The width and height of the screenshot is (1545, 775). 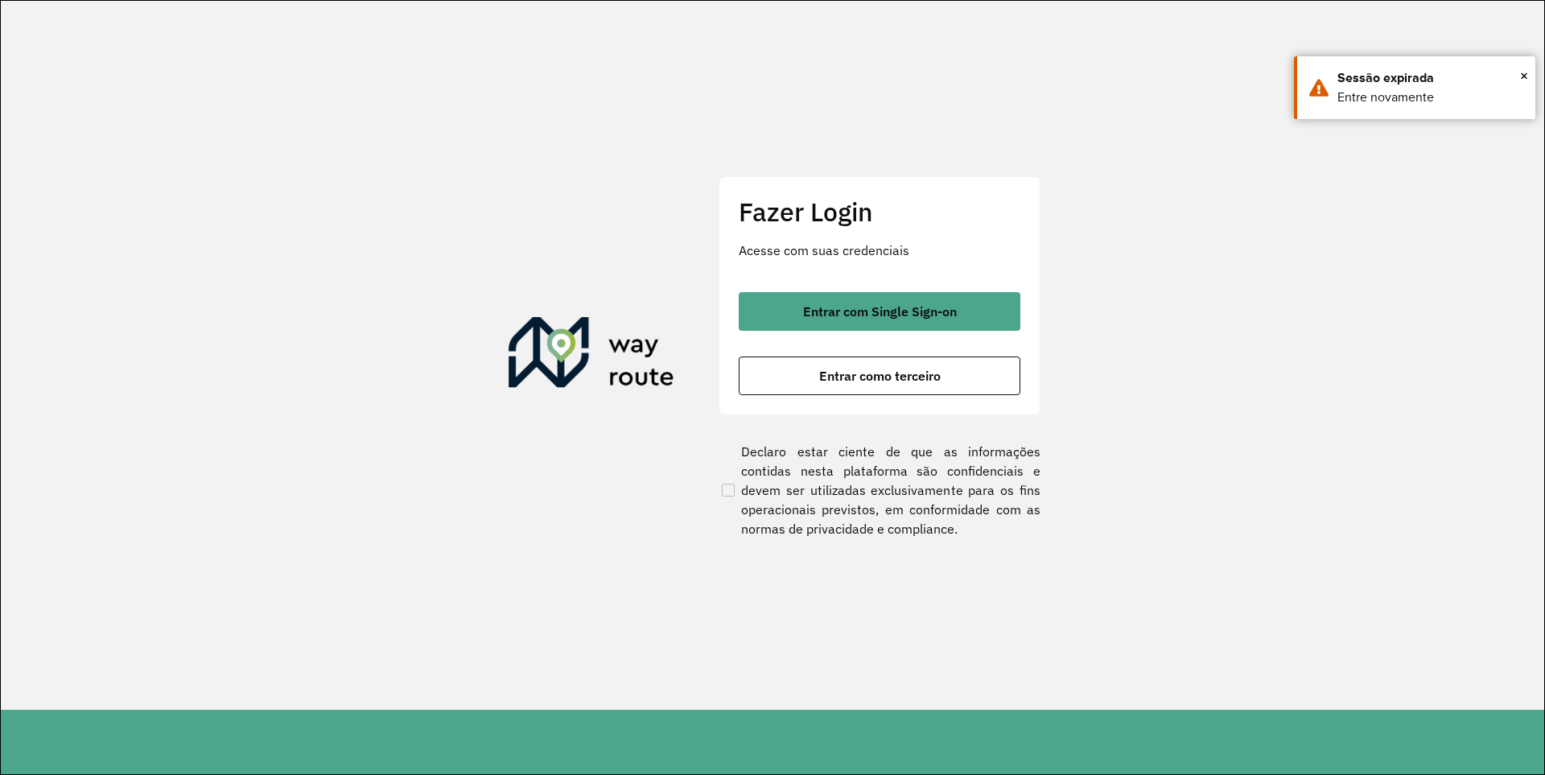 I want to click on div: Entre novamente, so click(x=1430, y=97).